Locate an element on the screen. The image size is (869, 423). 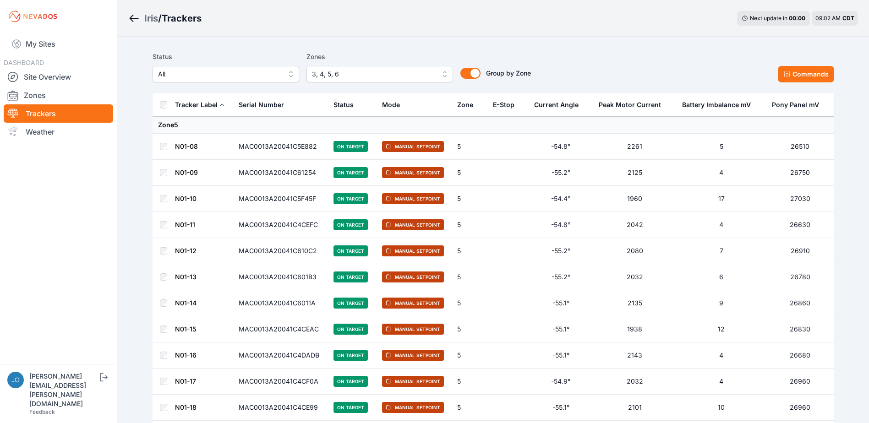
td: 26680 is located at coordinates (800, 355).